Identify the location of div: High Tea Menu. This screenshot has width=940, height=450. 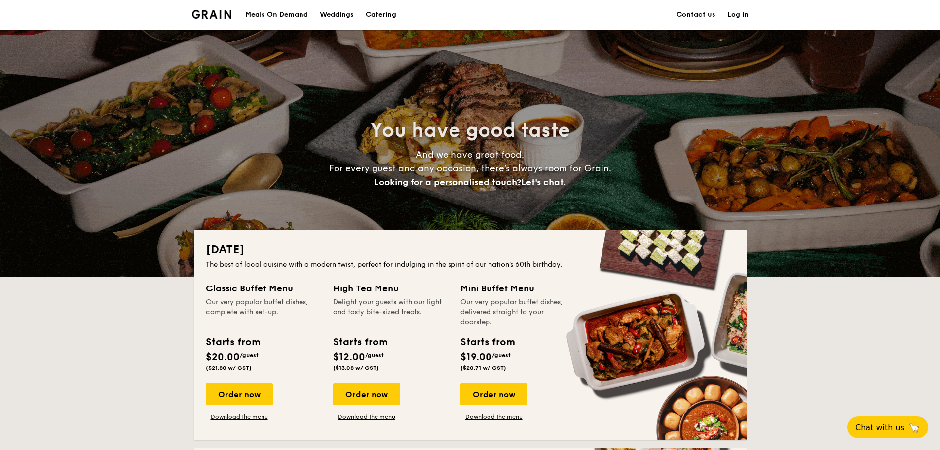
(391, 288).